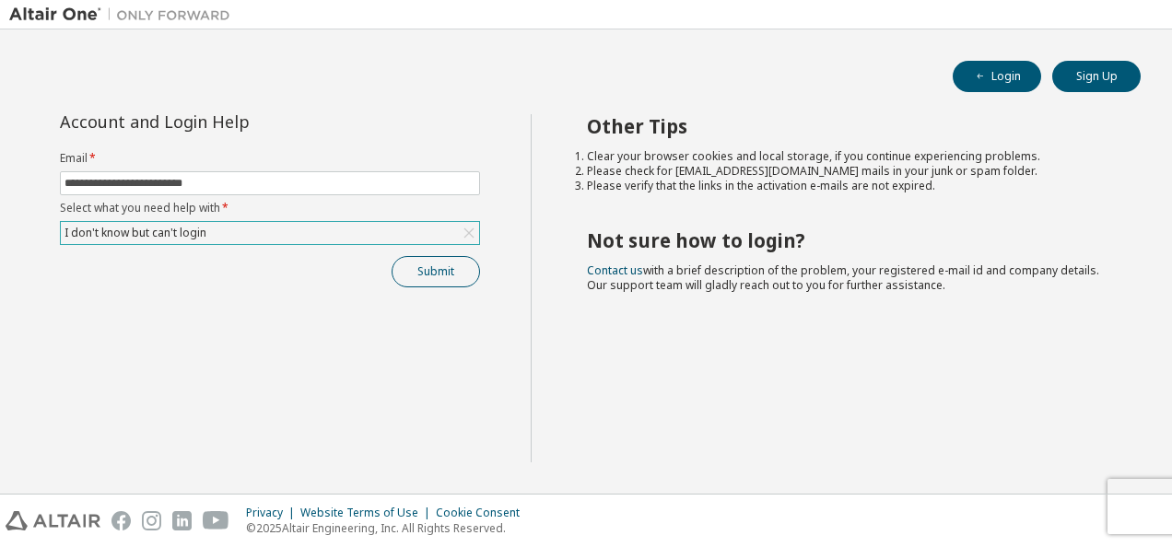 Image resolution: width=1172 pixels, height=547 pixels. What do you see at coordinates (270, 159) in the screenshot?
I see `label: Email` at bounding box center [270, 159].